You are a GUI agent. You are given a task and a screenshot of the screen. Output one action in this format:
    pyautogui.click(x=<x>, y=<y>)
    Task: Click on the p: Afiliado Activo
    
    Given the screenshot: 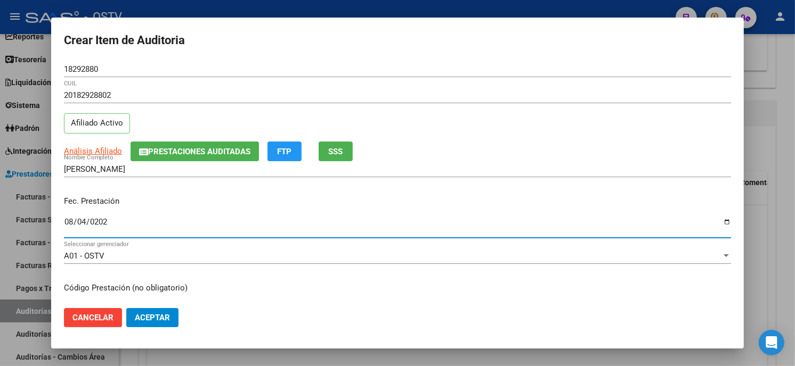 What is the action you would take?
    pyautogui.click(x=97, y=124)
    